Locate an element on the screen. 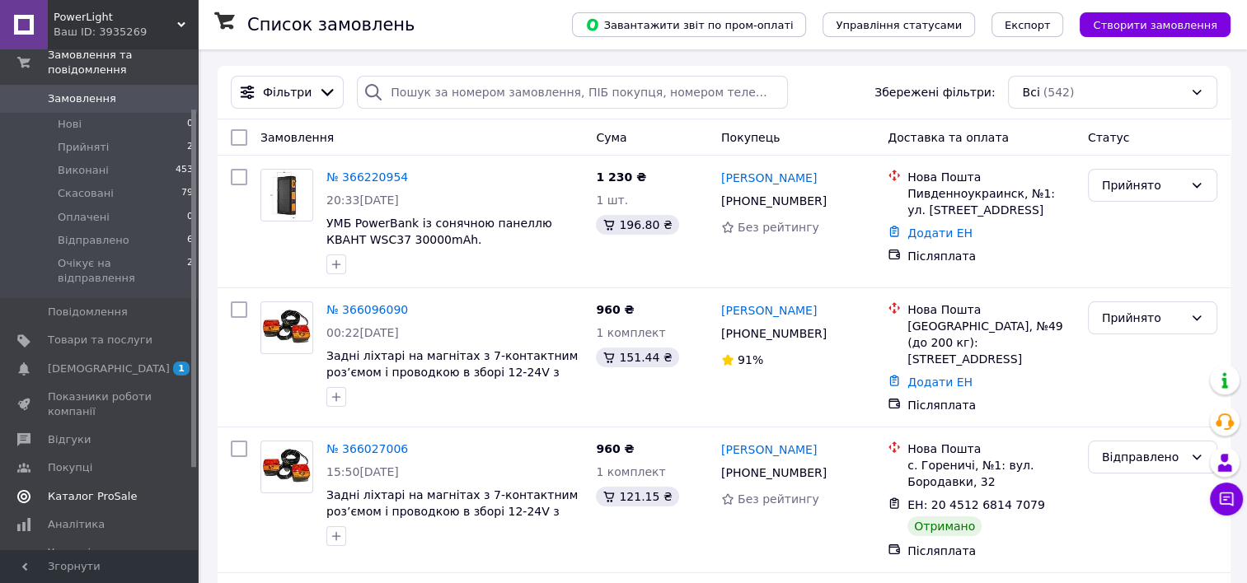  span: Статус is located at coordinates (1108, 138).